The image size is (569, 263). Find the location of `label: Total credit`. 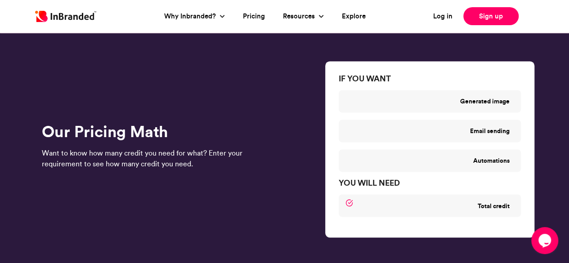

label: Total credit is located at coordinates (493, 205).